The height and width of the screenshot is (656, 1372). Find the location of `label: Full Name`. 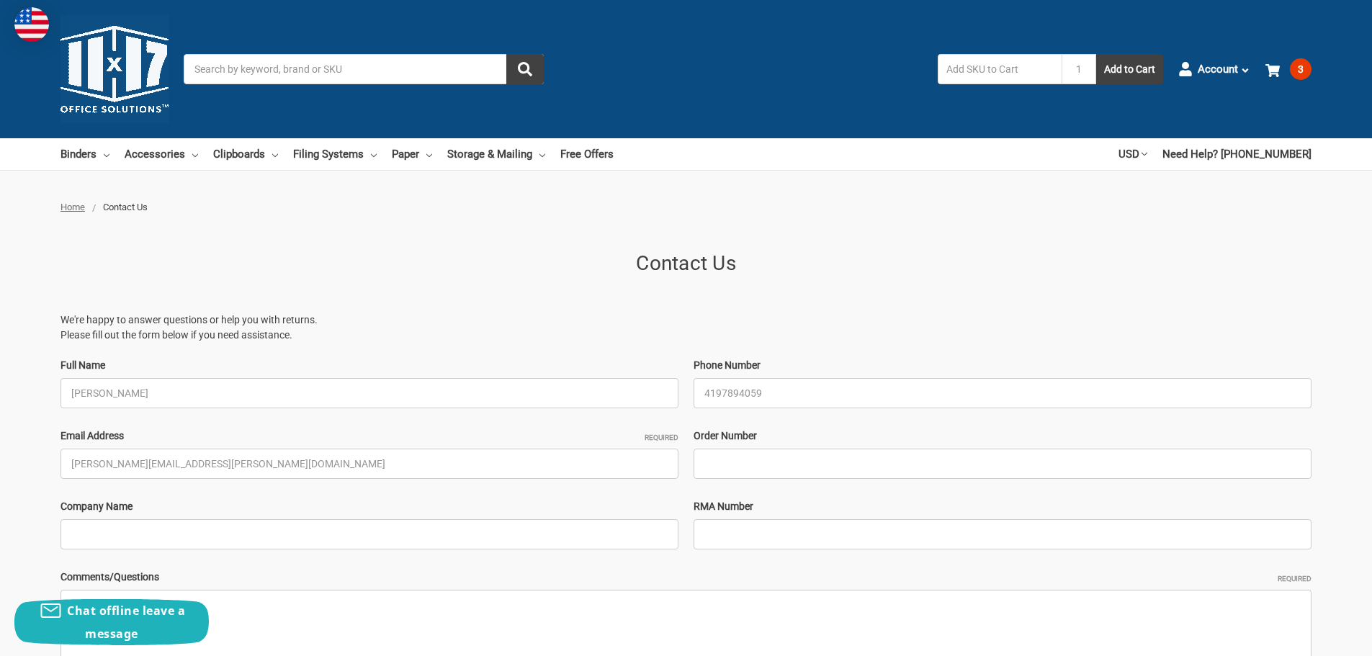

label: Full Name is located at coordinates (369, 365).